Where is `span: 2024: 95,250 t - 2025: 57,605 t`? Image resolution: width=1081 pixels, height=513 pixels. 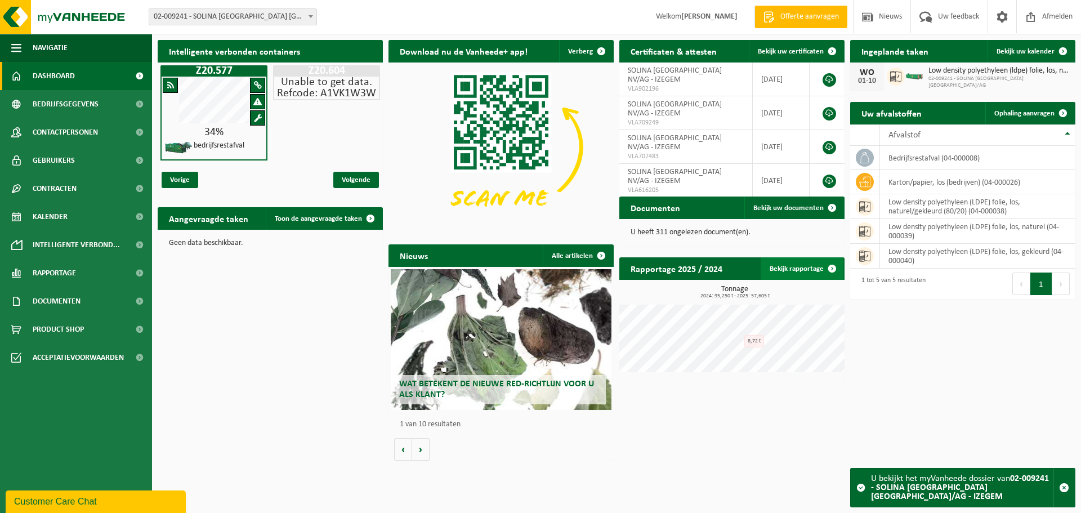 span: 2024: 95,250 t - 2025: 57,605 t is located at coordinates (735, 296).